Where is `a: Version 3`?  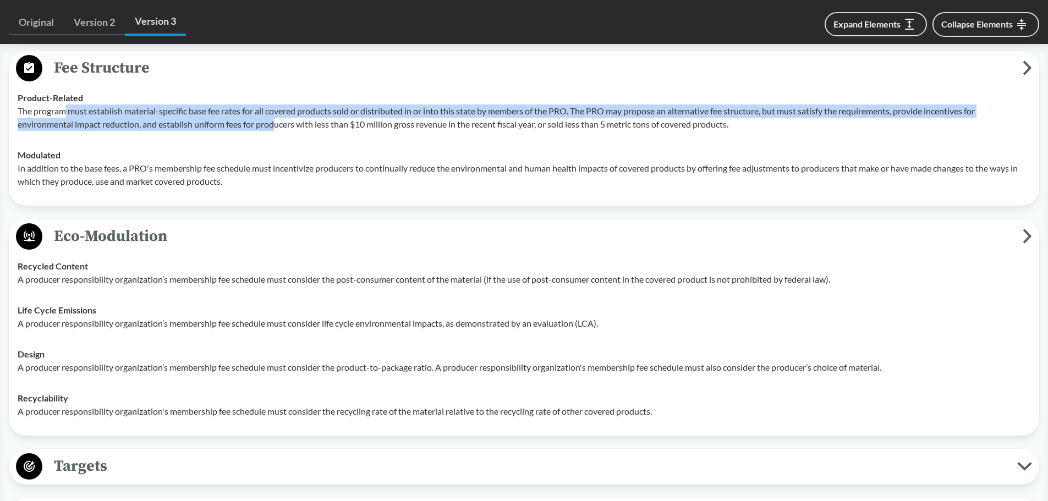
a: Version 3 is located at coordinates (155, 22).